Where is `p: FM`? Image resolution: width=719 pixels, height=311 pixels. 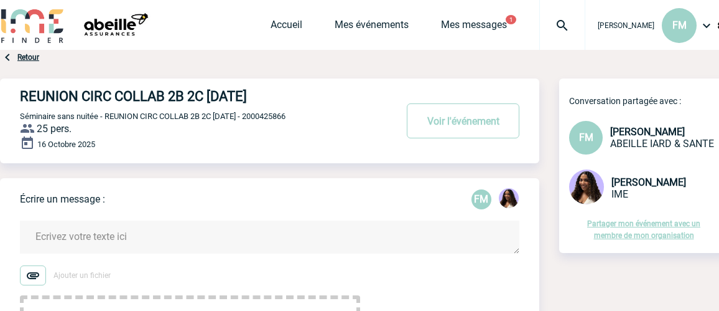
p: FM is located at coordinates (482, 199).